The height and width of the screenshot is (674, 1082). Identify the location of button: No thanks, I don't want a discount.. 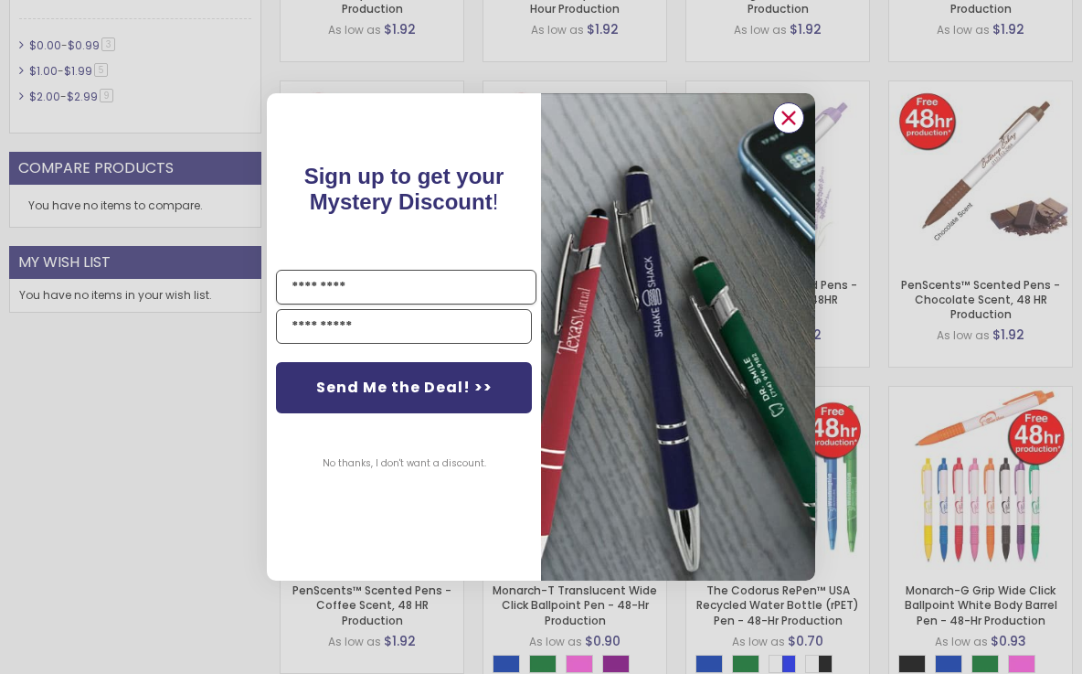
(404, 463).